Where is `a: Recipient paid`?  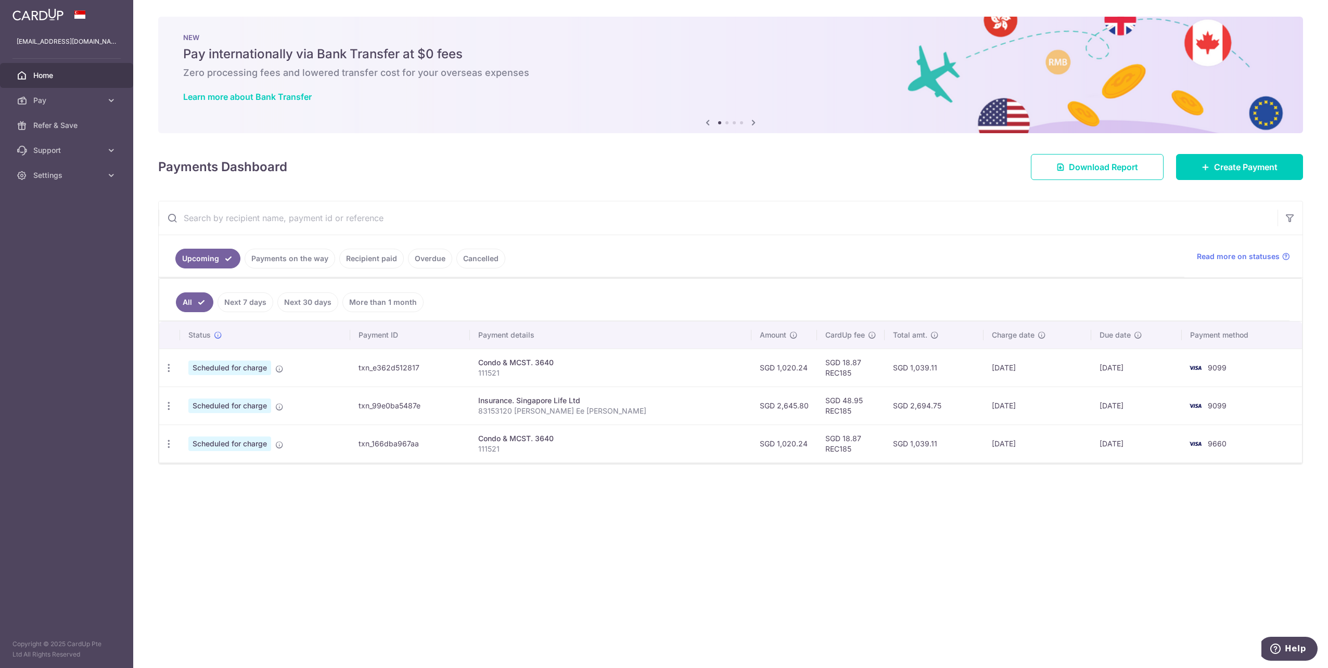
a: Recipient paid is located at coordinates (372, 259).